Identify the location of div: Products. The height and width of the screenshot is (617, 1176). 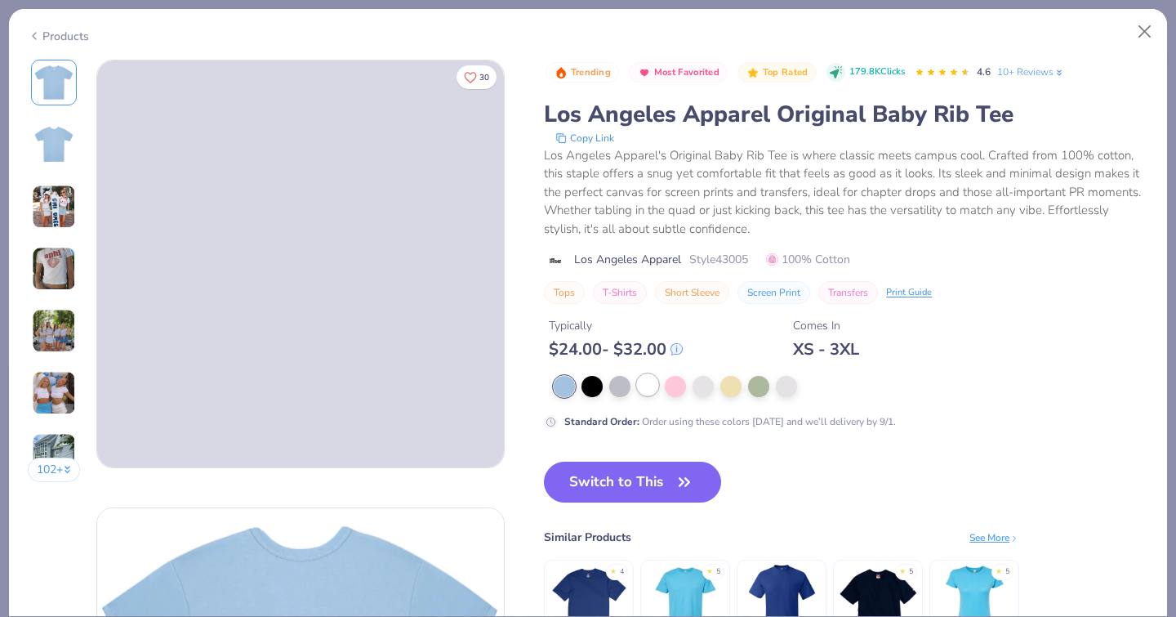
(58, 36).